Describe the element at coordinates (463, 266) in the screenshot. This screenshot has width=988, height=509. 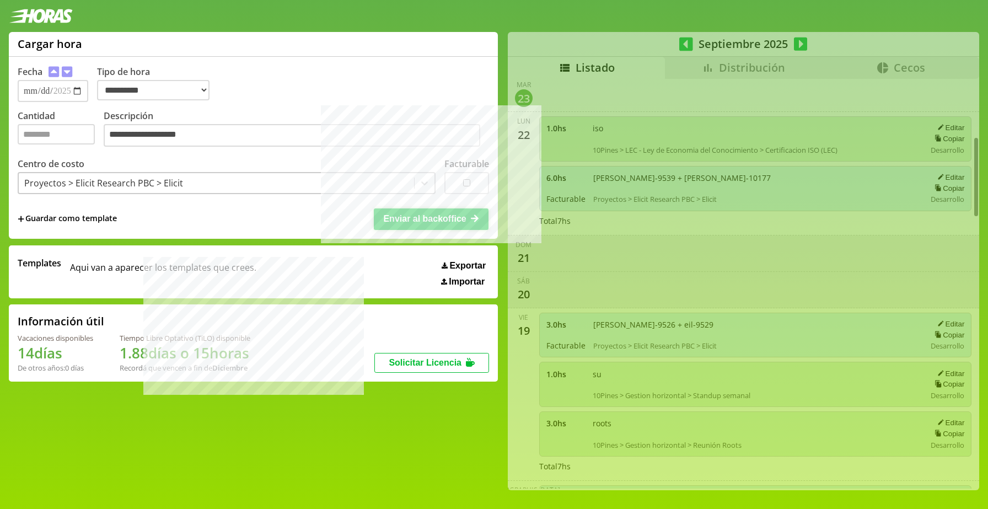
I see `button: Exportar` at that location.